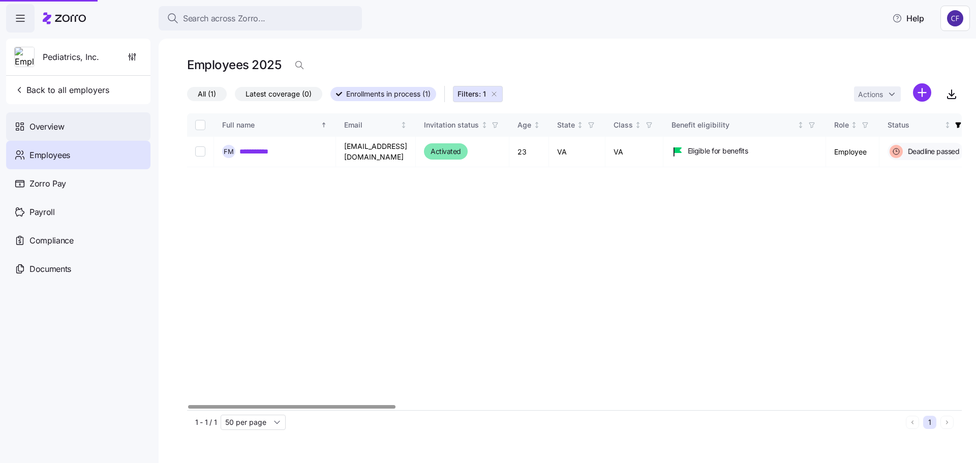 The image size is (976, 463). Describe the element at coordinates (852, 152) in the screenshot. I see `td: Employee` at that location.